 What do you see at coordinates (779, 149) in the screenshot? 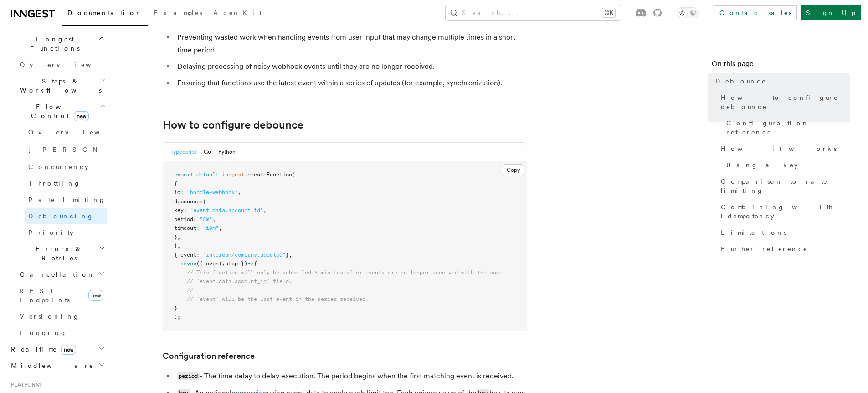
I see `span: How it works` at bounding box center [779, 149].